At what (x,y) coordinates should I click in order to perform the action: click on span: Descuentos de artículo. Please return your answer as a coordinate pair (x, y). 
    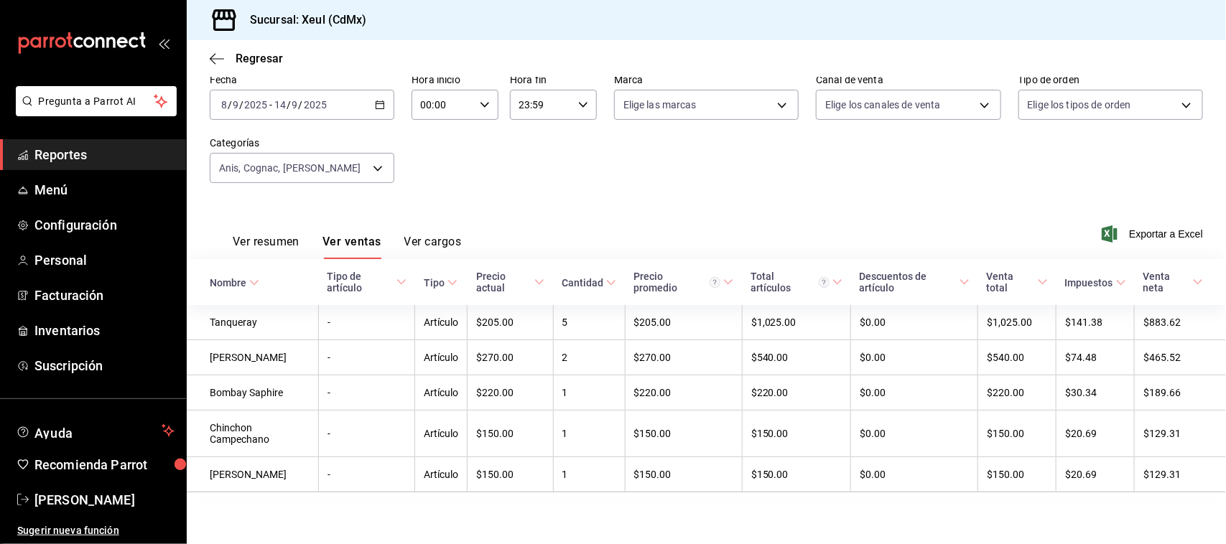
    Looking at the image, I should click on (914, 282).